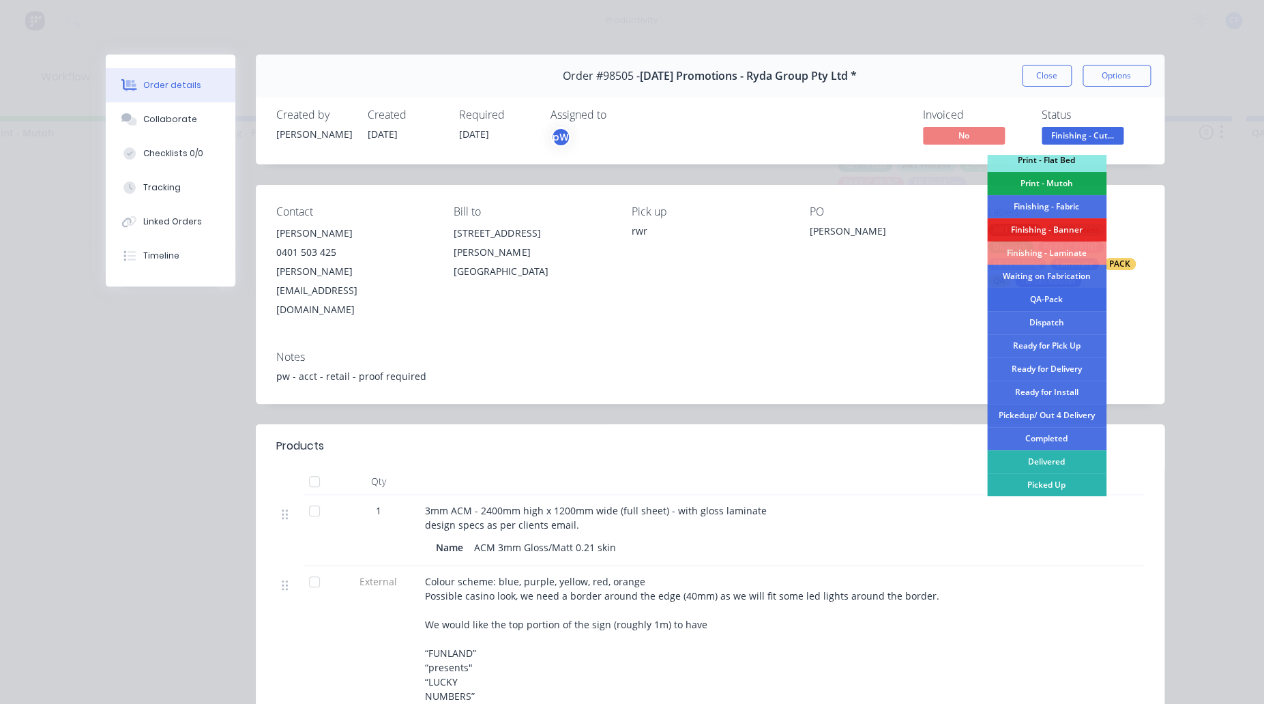 This screenshot has height=704, width=1264. What do you see at coordinates (1047, 392) in the screenshot?
I see `div: Ready for Install` at bounding box center [1047, 392].